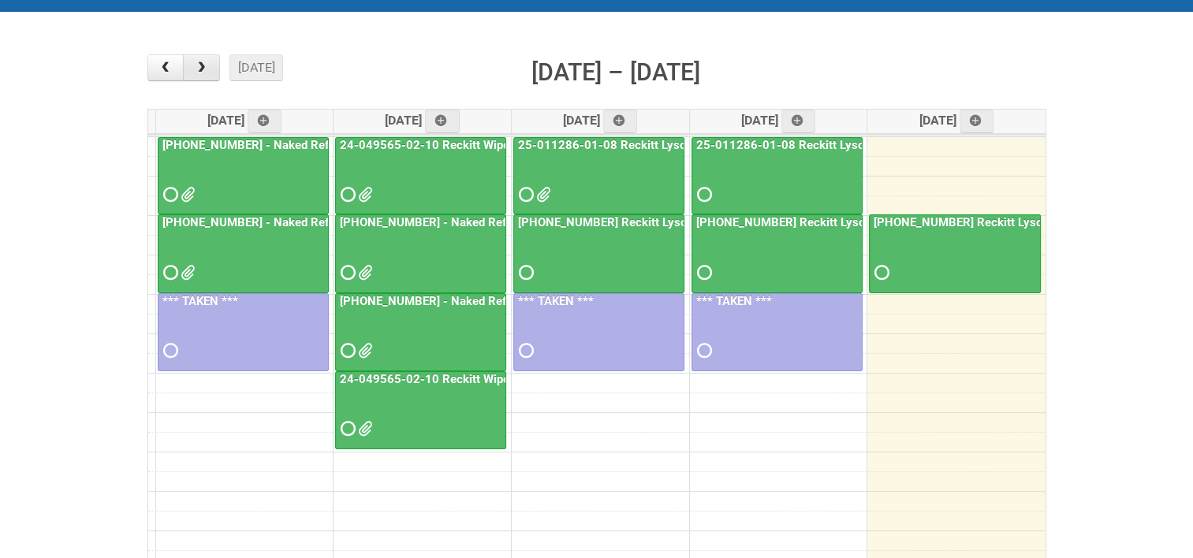  I want to click on span: Lion25-055556-01_LABELS_03Oct25.xlsx MOR - 25-055556-01.xlsm G147.png G258.png G369.png M147.png ..., so click(186, 195).